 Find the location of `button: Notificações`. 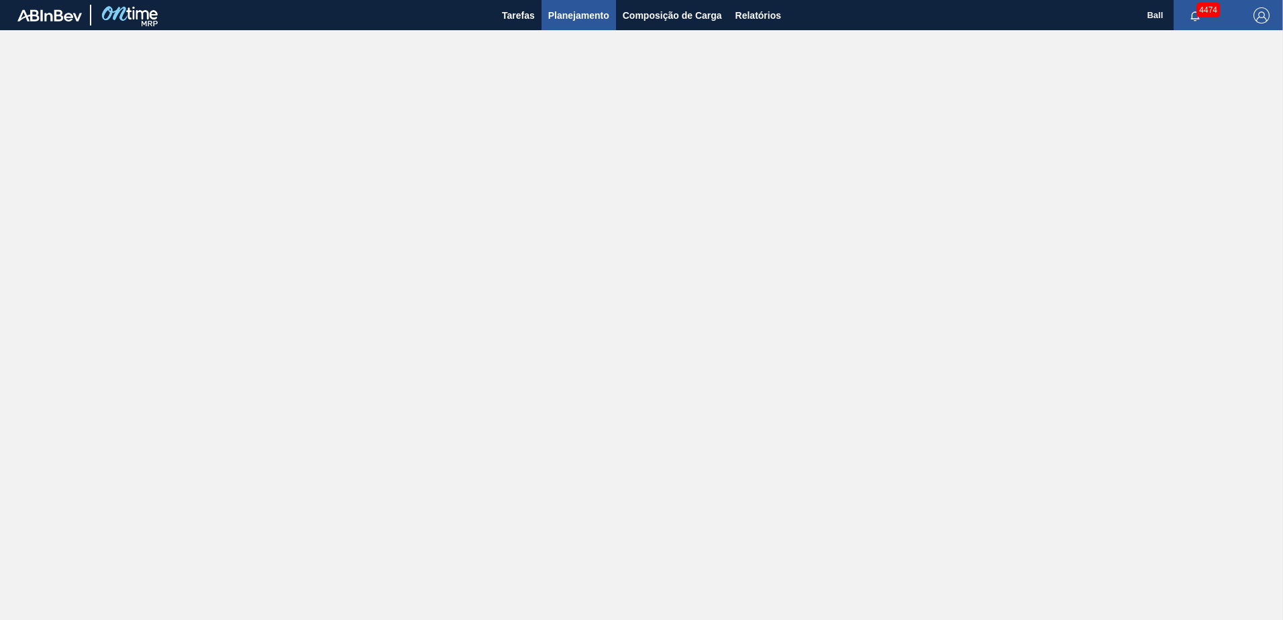

button: Notificações is located at coordinates (1195, 15).